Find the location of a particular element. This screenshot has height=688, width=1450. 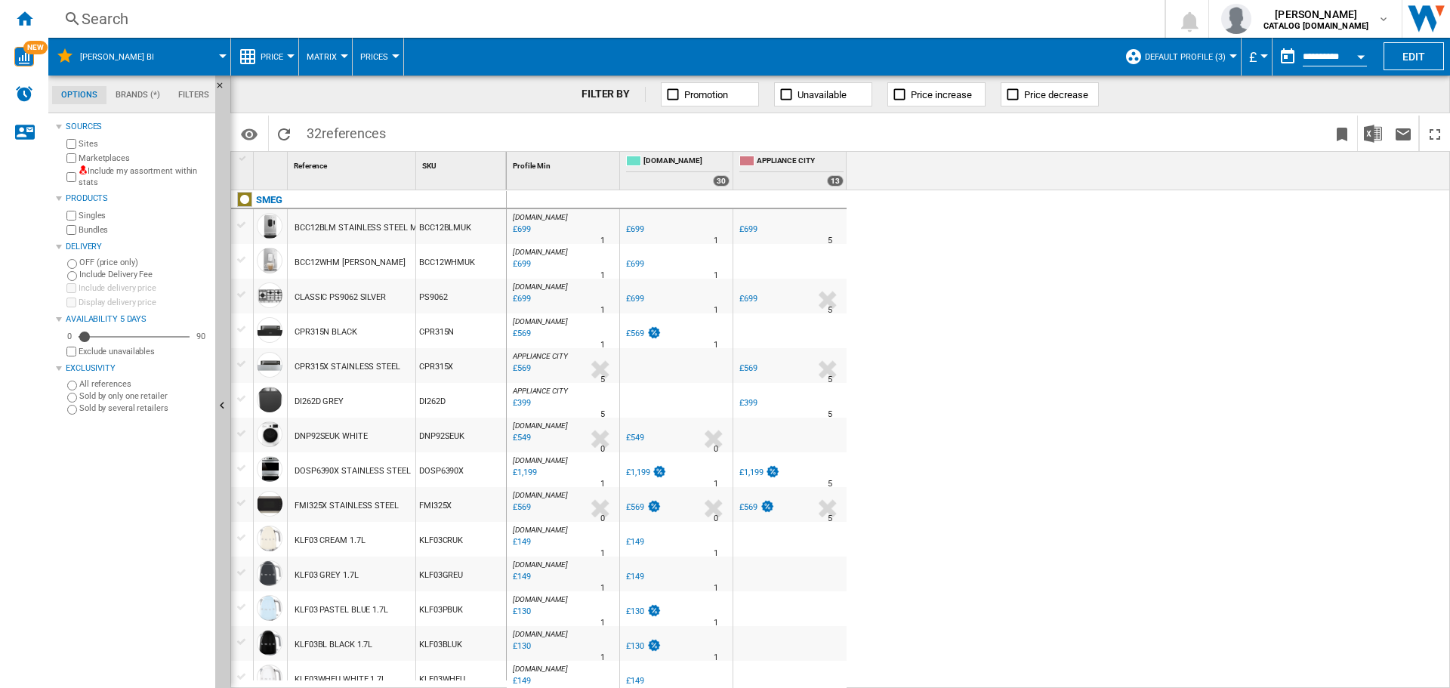

button: Options is located at coordinates (249, 134).